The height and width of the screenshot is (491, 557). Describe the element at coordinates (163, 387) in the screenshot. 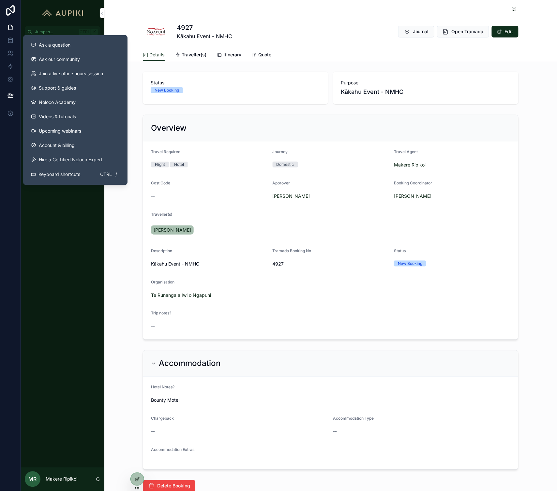

I see `span: Hotel Notes?` at that location.